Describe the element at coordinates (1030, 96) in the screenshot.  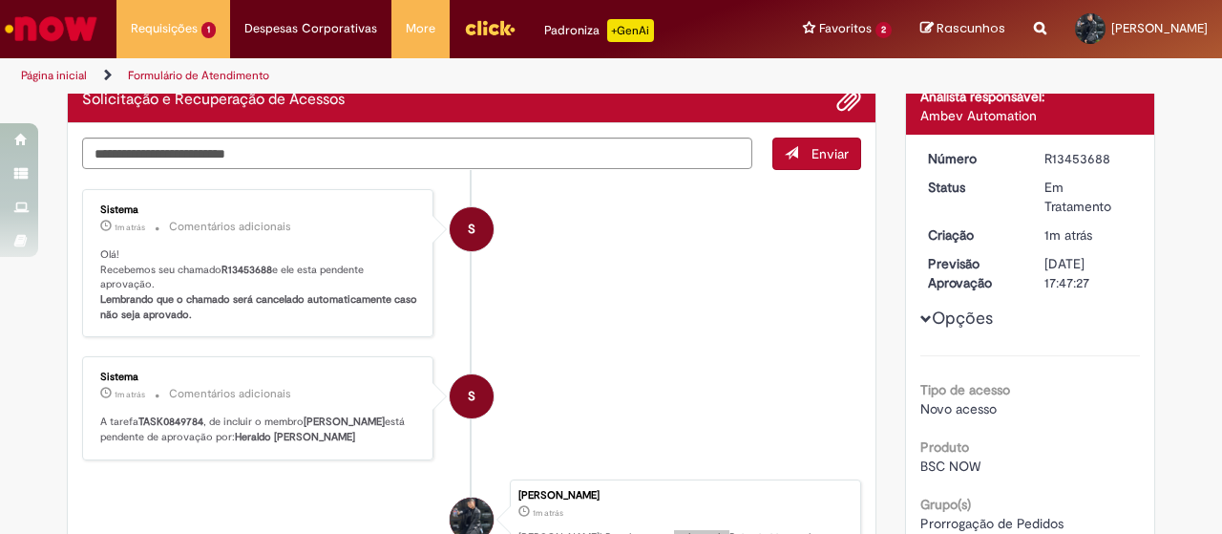
I see `div: Analista responsável:` at that location.